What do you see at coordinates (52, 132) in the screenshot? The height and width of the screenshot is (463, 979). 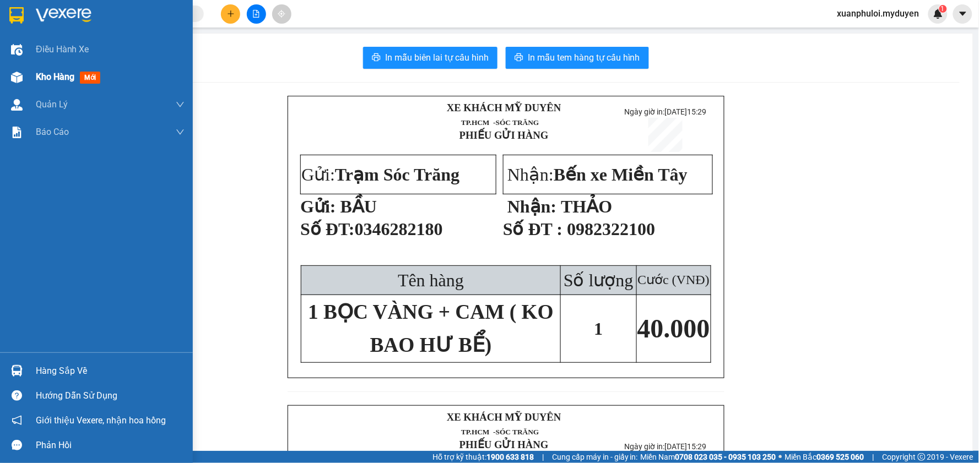 I see `span: Báo cáo` at bounding box center [52, 132].